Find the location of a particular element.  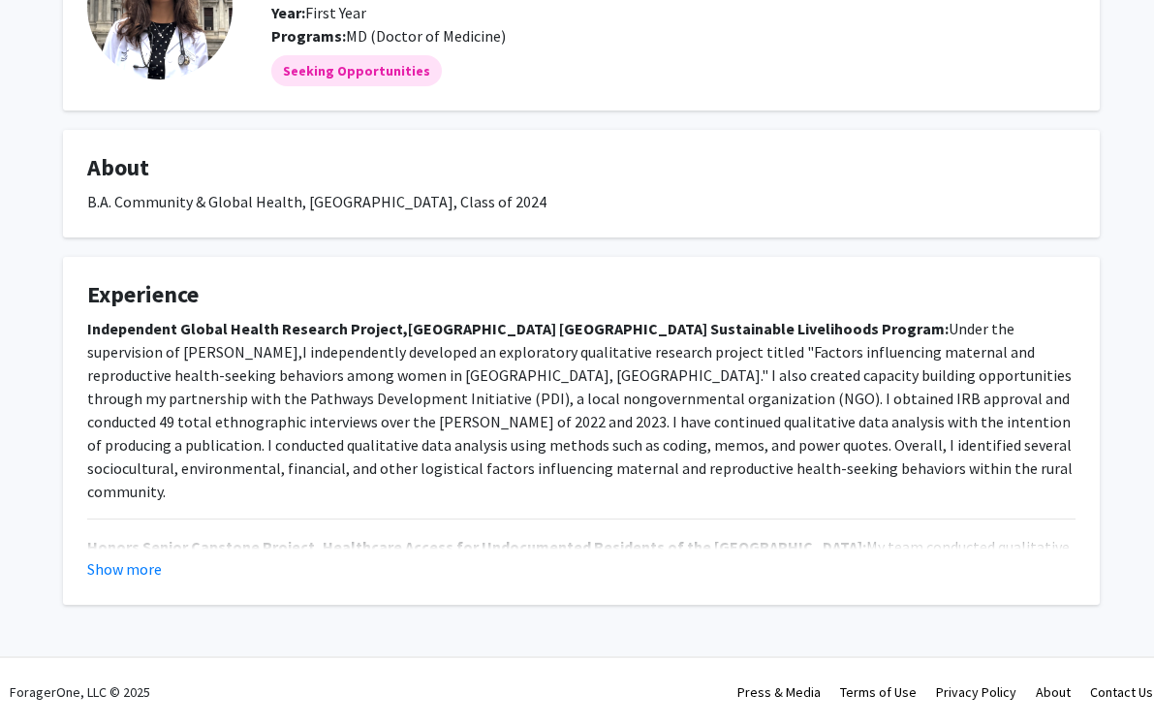

b: Programs: is located at coordinates (308, 36).